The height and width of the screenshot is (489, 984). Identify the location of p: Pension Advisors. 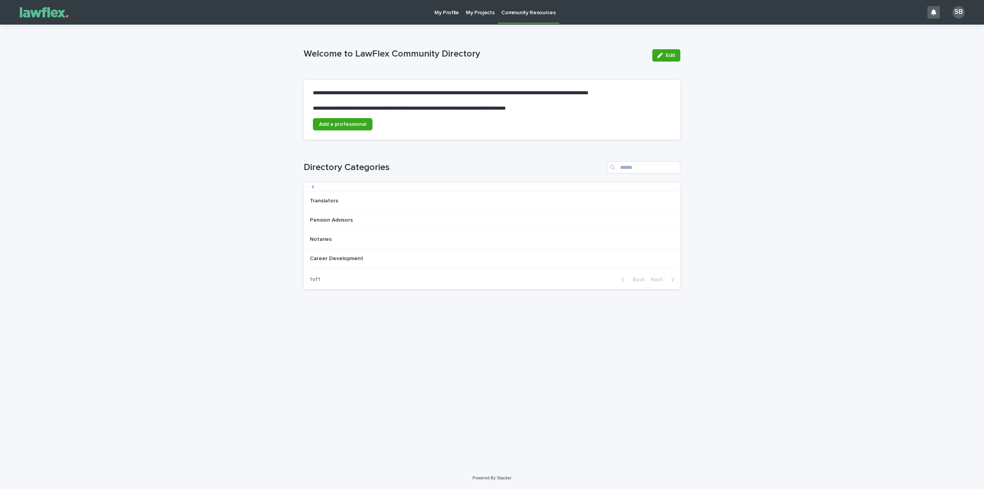
(332, 219).